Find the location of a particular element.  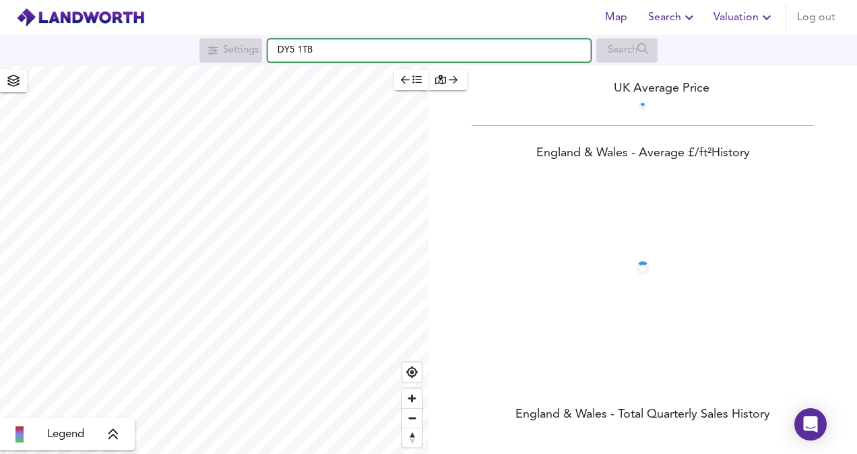

span: Zoom in is located at coordinates (412, 398).